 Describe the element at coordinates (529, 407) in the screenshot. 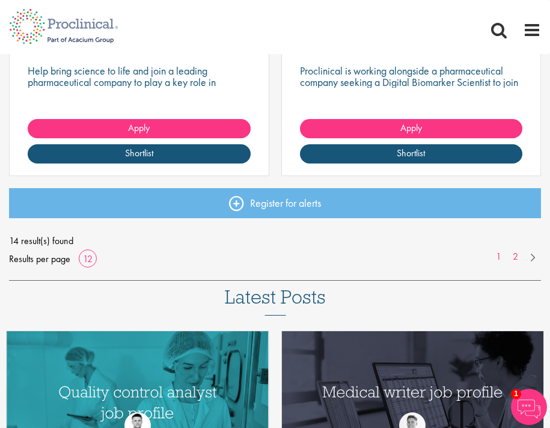

I see `img: Chatbot` at that location.